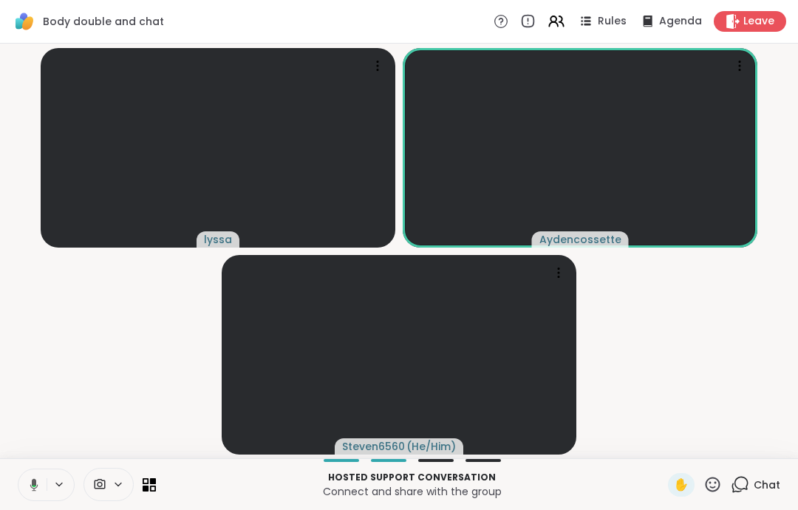 The image size is (798, 510). I want to click on span: lyssa, so click(218, 240).